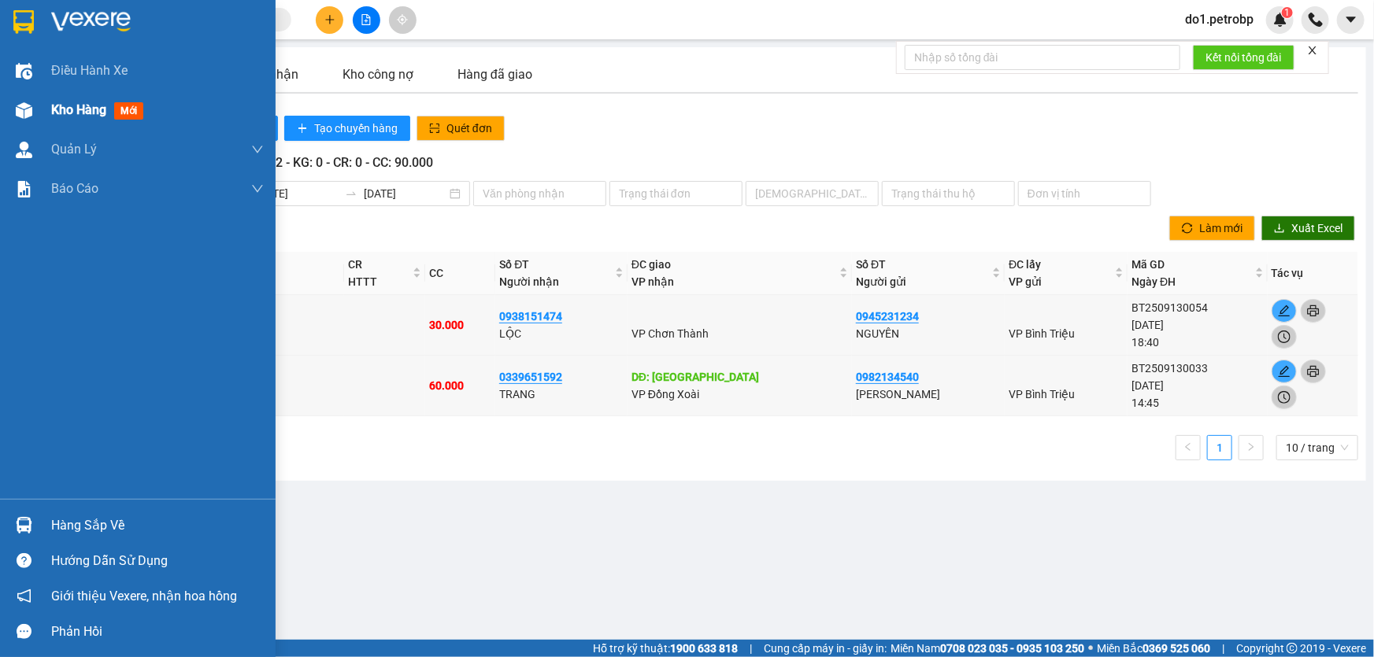 This screenshot has width=1374, height=657. What do you see at coordinates (1024, 265) in the screenshot?
I see `span: ĐC lấy` at bounding box center [1024, 265].